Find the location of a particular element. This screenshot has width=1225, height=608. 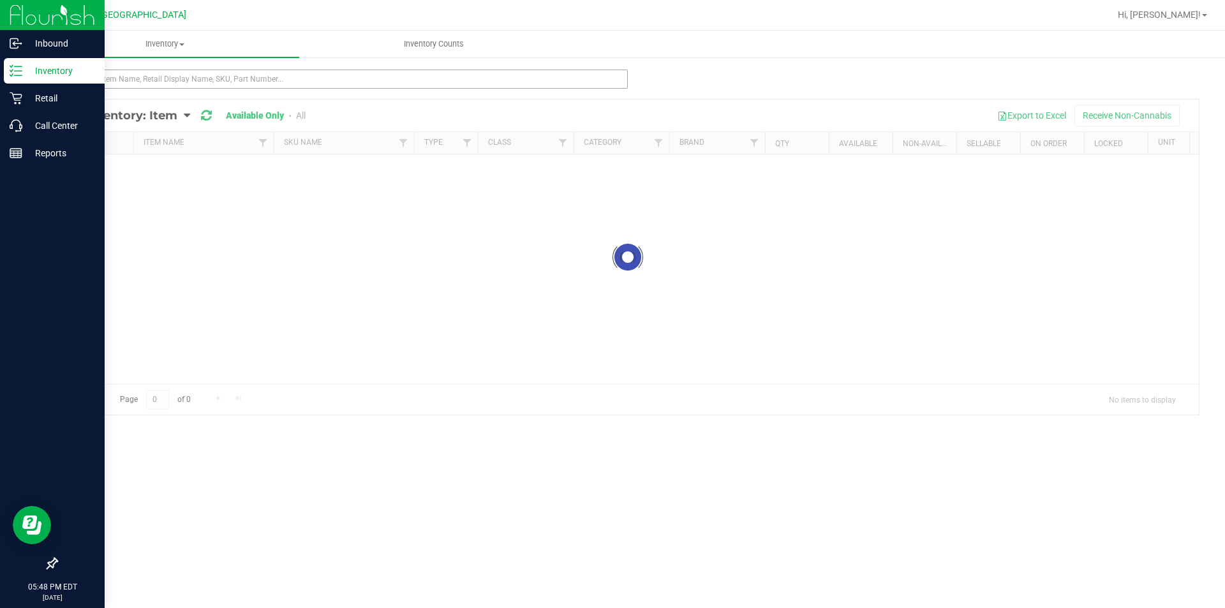

span: Inventory Counts is located at coordinates (434, 44).